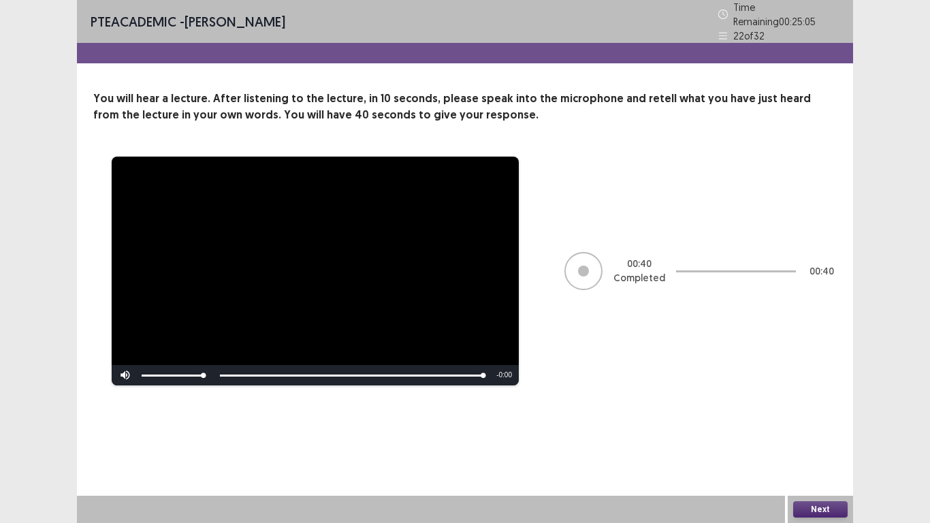  I want to click on p: You will hear a lecture. After listening to the lecture, in 10 seconds, please speak into the mic..., so click(465, 107).